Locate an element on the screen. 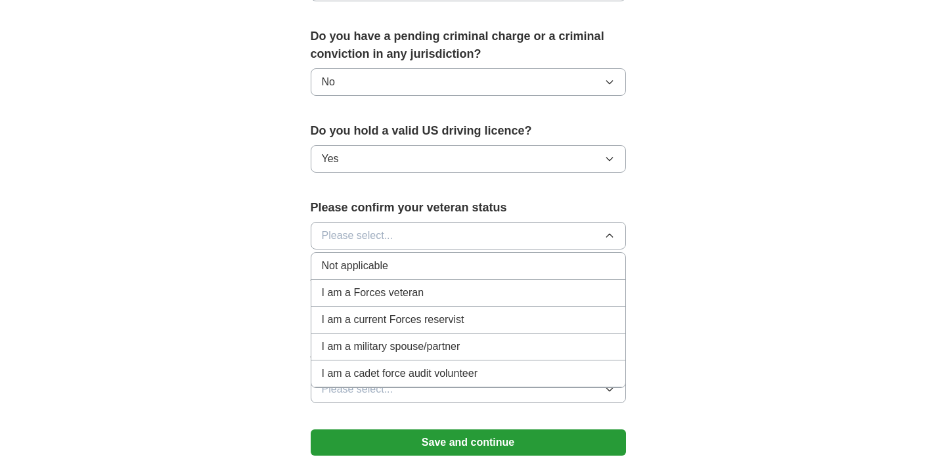 This screenshot has height=476, width=936. button: Save and continue is located at coordinates (468, 442).